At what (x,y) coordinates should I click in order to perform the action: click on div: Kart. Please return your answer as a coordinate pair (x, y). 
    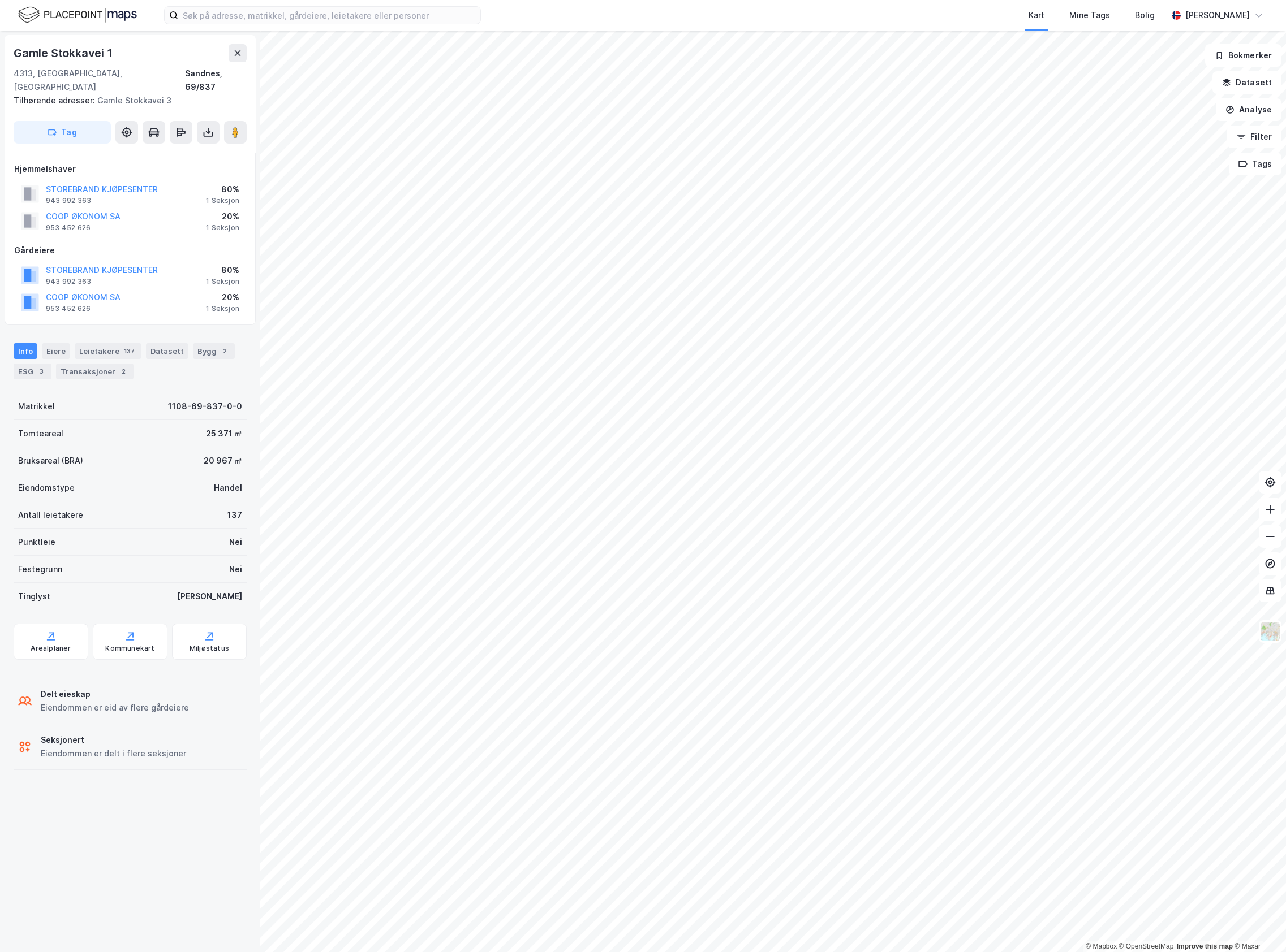
    Looking at the image, I should click on (1036, 15).